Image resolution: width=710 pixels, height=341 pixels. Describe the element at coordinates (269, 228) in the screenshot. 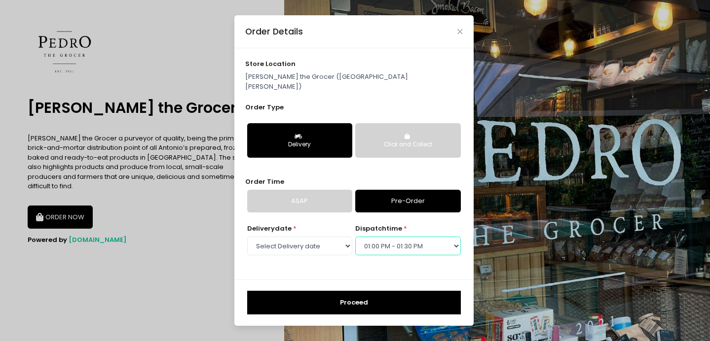

I see `span: Delivery date` at that location.